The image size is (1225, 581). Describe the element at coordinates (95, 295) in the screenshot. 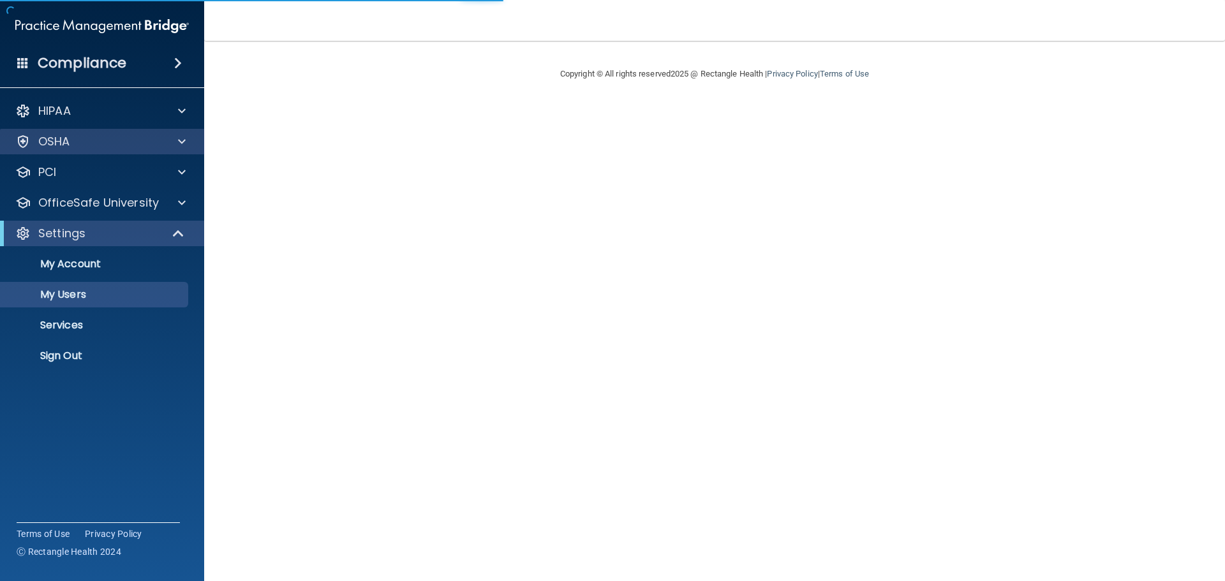

I see `p: My Users` at that location.